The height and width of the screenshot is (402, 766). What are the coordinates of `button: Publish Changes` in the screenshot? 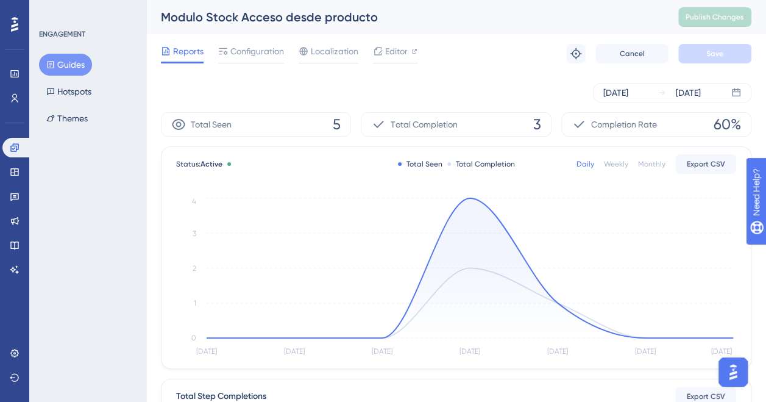 It's located at (715, 17).